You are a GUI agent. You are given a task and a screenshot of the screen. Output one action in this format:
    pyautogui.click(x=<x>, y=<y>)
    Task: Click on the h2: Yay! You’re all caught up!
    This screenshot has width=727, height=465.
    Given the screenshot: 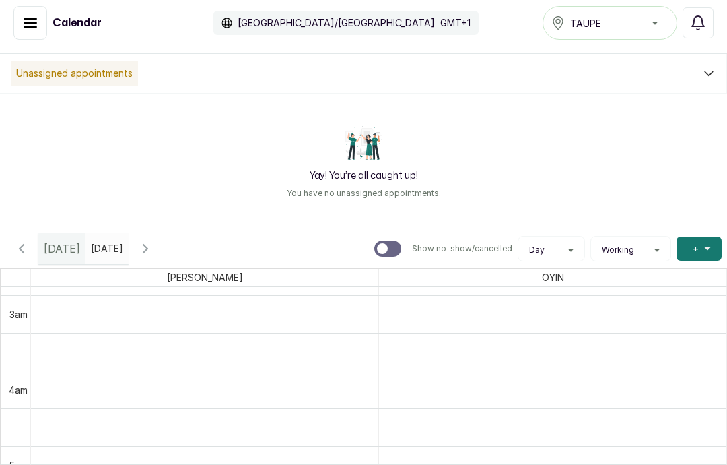 What is the action you would take?
    pyautogui.click(x=364, y=176)
    